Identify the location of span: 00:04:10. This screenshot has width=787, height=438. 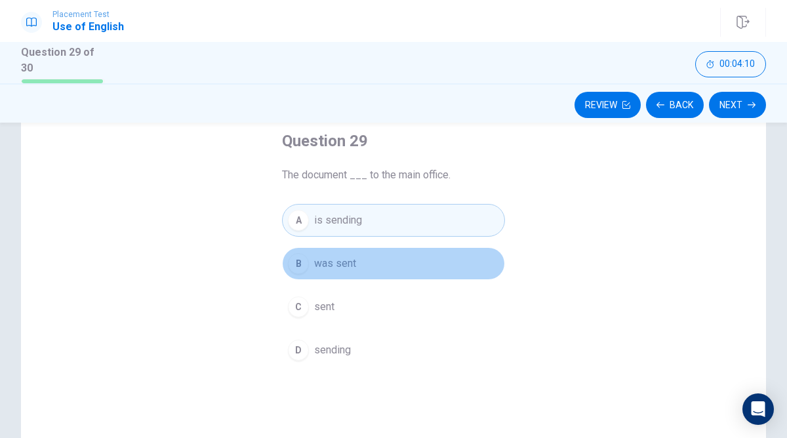
(737, 64).